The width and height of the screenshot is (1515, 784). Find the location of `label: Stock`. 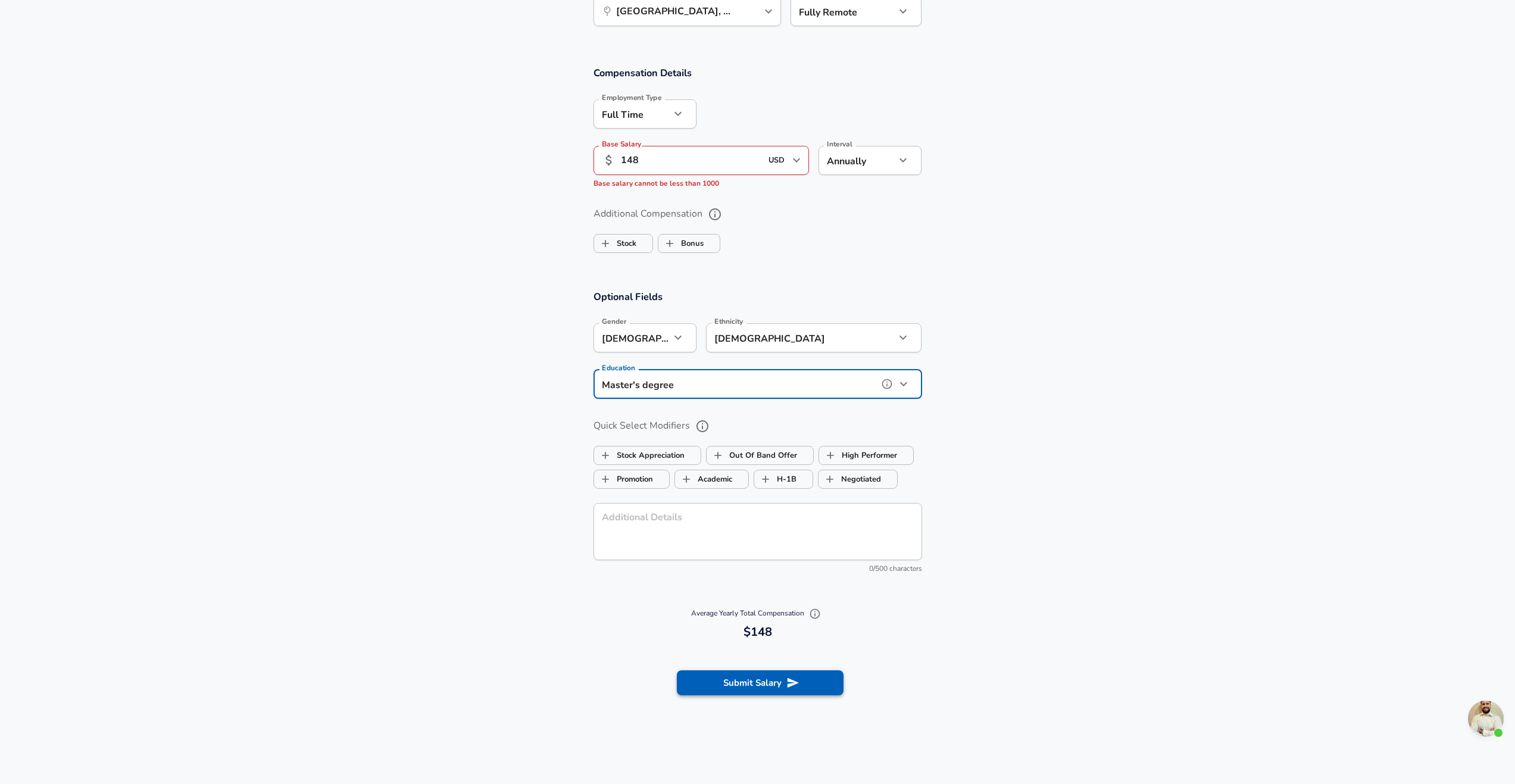

label: Stock is located at coordinates (615, 244).